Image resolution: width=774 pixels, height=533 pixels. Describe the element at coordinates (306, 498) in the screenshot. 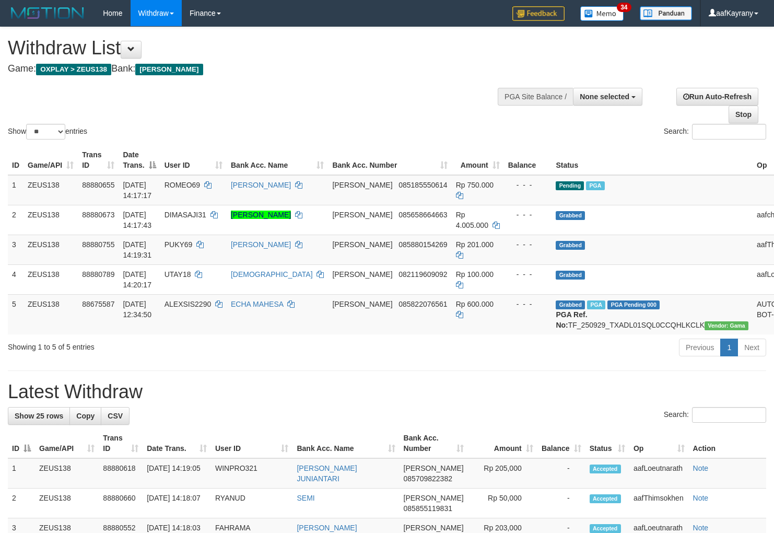

I see `a: SEMI` at that location.